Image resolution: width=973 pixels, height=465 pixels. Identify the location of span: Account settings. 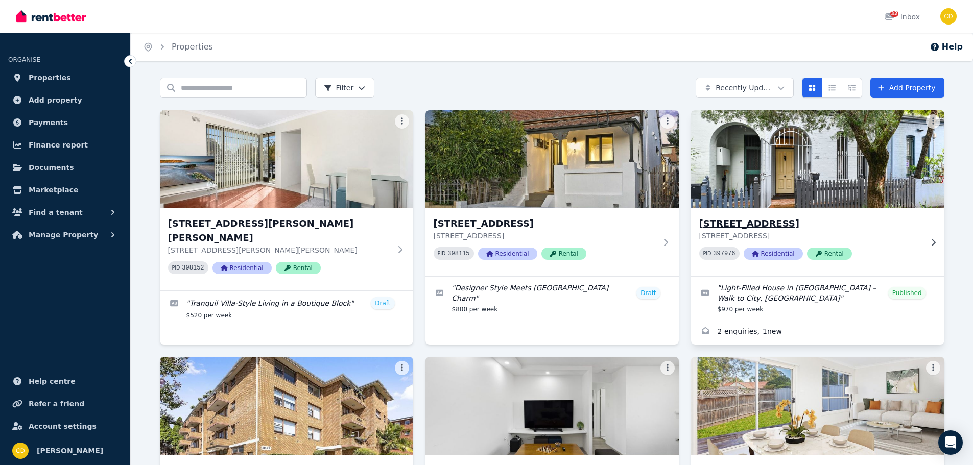
(62, 427).